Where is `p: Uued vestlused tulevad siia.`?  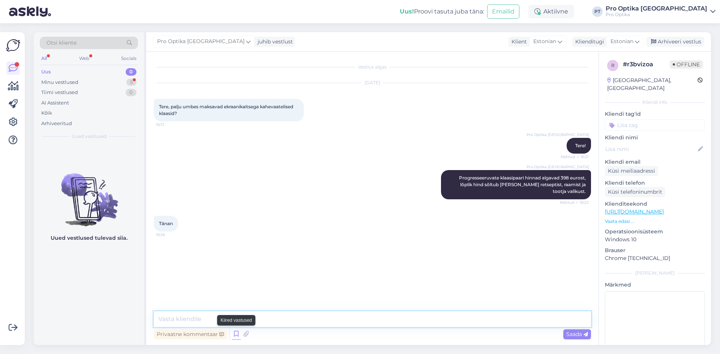
p: Uued vestlused tulevad siia. is located at coordinates (89, 238).